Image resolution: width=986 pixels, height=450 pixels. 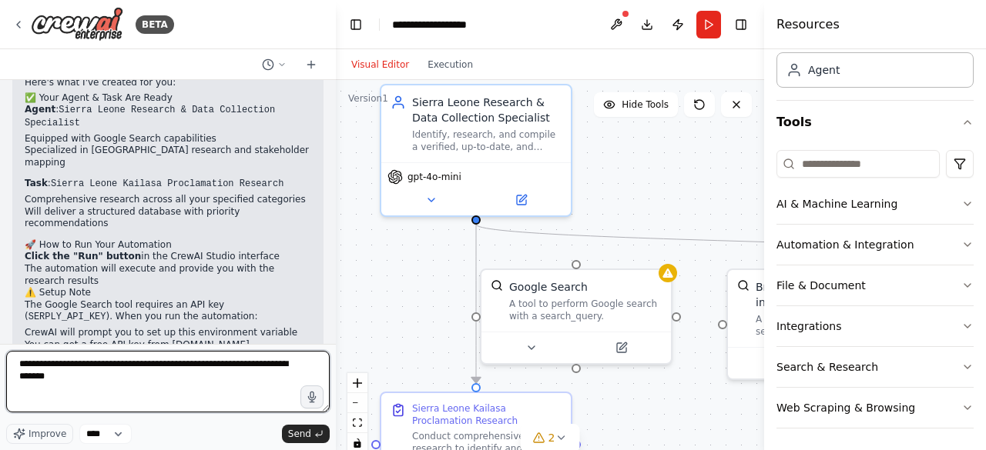 What do you see at coordinates (476, 150) in the screenshot?
I see `div: Sierra Leone Research & Data Collection SpecialistIdentify, research, and compile a verified, up-...` at bounding box center [476, 150].